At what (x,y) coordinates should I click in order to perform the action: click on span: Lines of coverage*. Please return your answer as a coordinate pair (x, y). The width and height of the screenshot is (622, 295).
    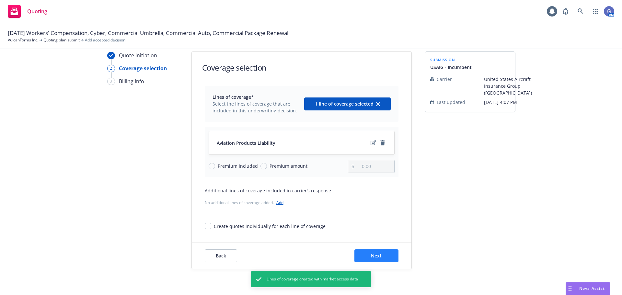
    Looking at the image, I should click on (256, 97).